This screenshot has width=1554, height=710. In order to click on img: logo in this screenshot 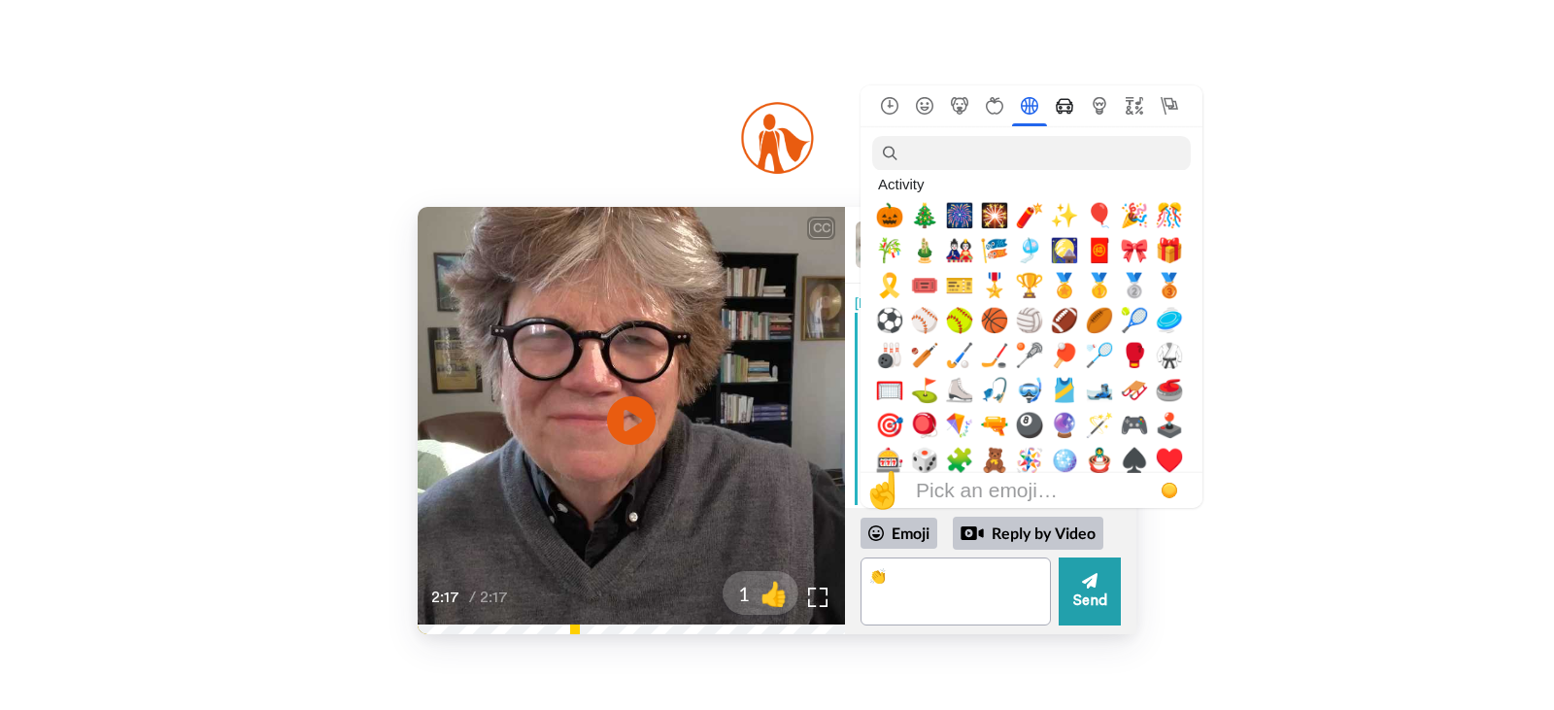, I will do `click(776, 139)`.